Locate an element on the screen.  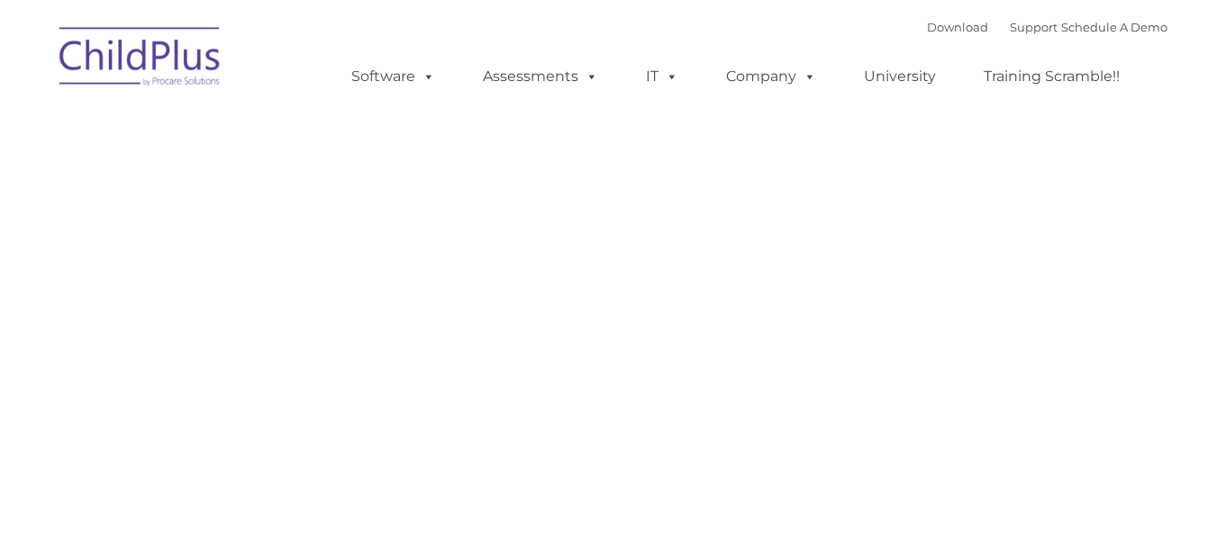
a: IT is located at coordinates (662, 77).